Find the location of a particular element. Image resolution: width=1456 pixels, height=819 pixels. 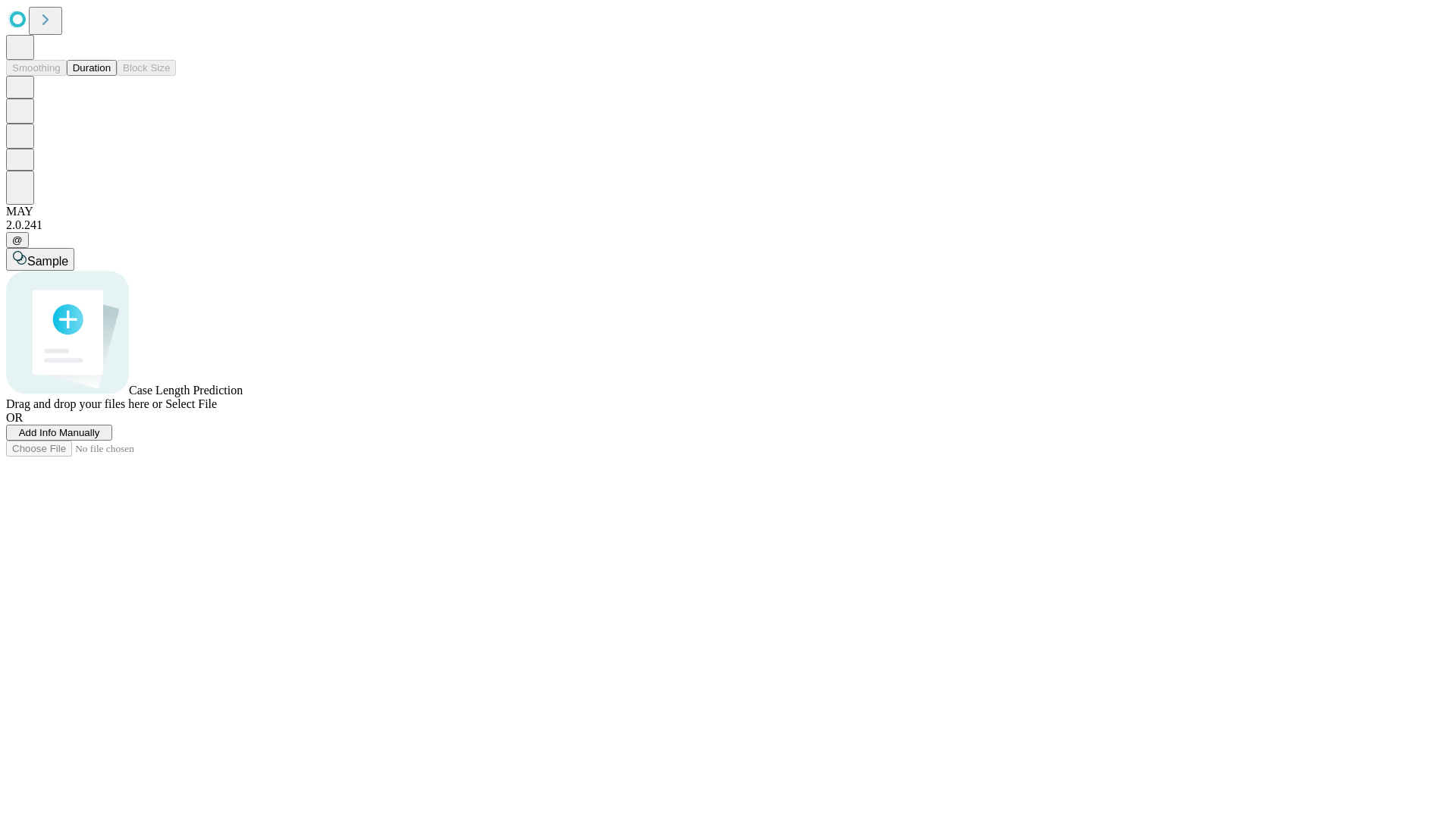

span: Drag and drop your files here or is located at coordinates (84, 404).